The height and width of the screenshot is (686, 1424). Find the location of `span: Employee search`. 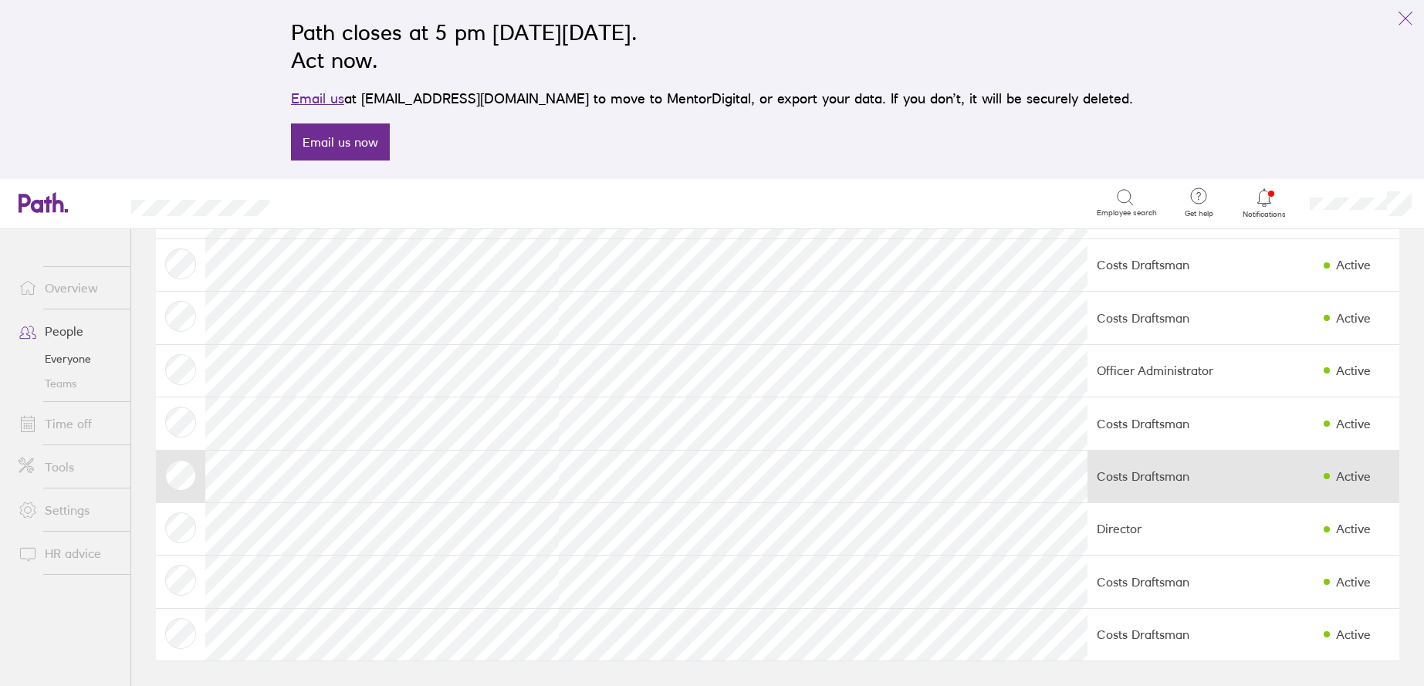

span: Employee search is located at coordinates (1127, 213).